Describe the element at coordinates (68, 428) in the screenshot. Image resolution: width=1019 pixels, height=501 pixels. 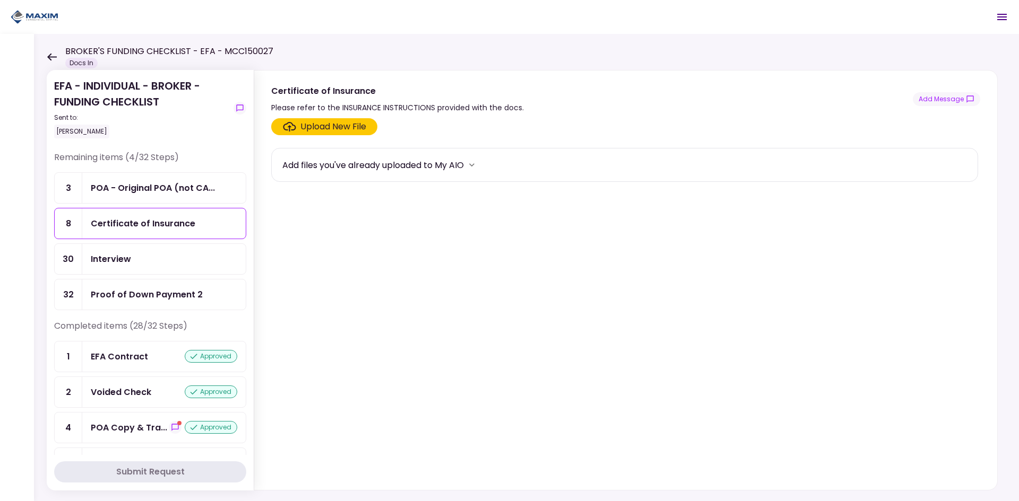
I see `div: 4` at that location.